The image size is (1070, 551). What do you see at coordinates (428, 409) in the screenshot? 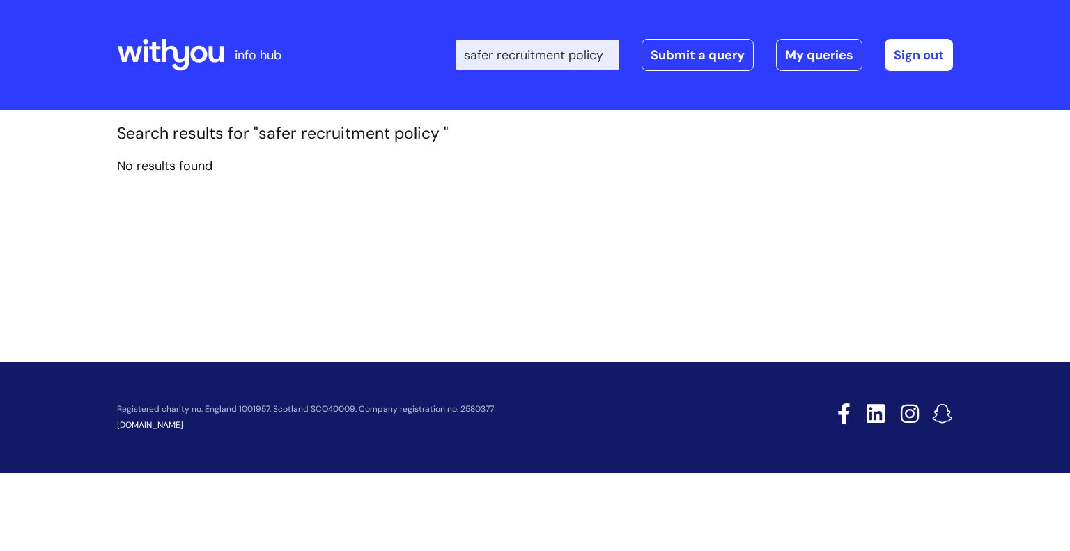
I see `p: Registered charity no. England 1001957, Scotland SCO40009. Company registration no. 2580377` at bounding box center [428, 409].